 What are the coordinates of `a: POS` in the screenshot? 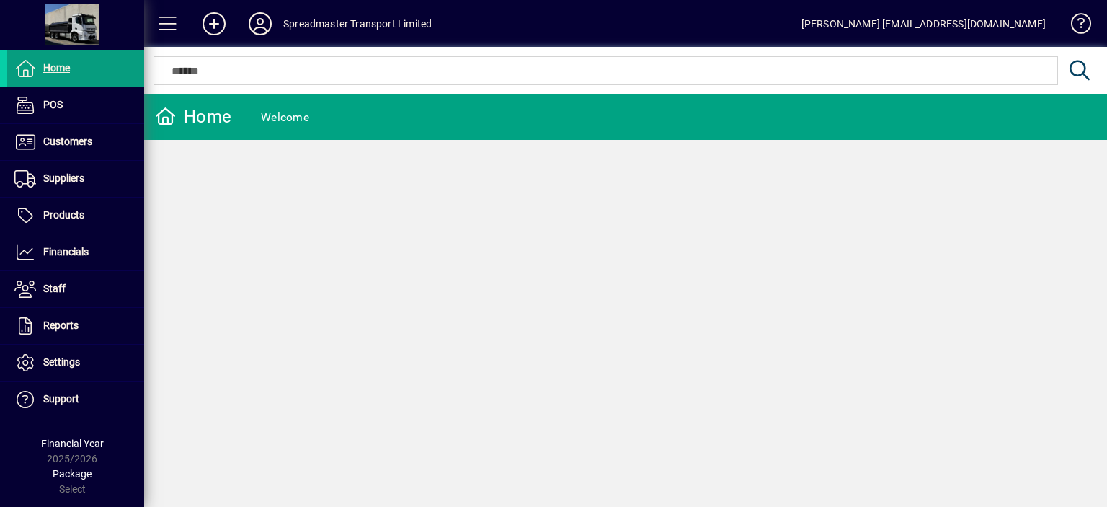 It's located at (76, 105).